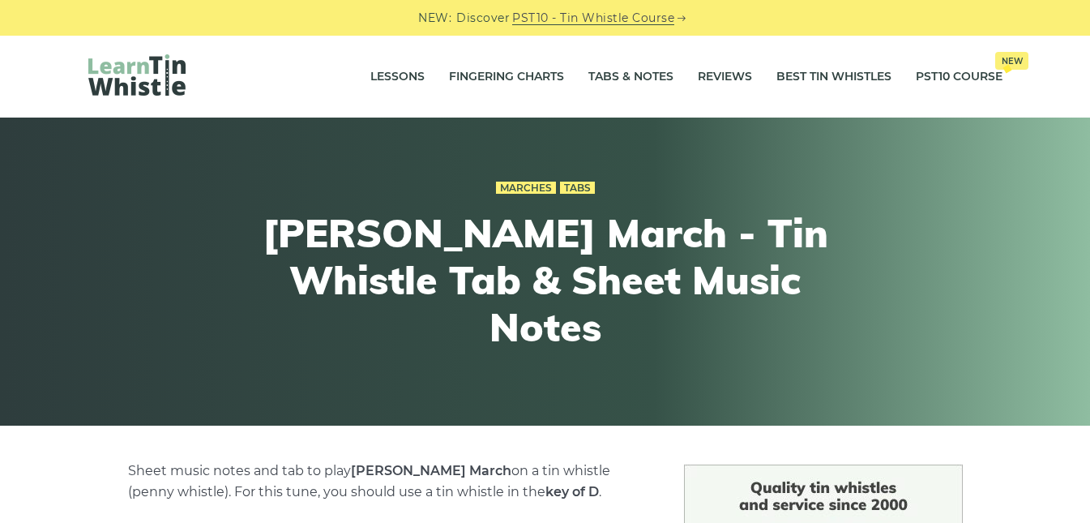 The width and height of the screenshot is (1090, 523). Describe the element at coordinates (958, 77) in the screenshot. I see `a: PST10 CourseNew` at that location.